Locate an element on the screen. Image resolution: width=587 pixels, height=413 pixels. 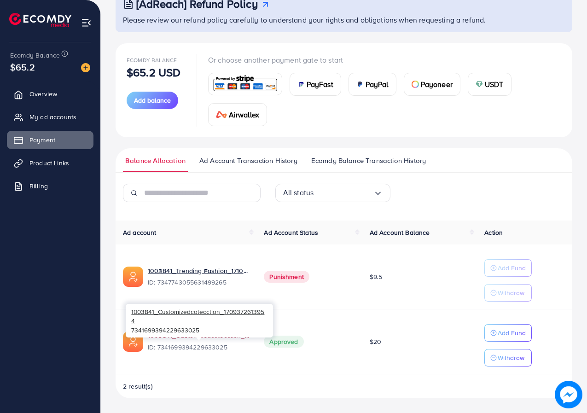
span: $65.2 is located at coordinates (23, 67).